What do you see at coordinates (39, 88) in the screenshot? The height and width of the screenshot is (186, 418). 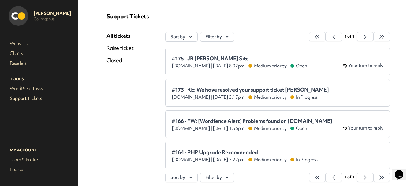 I see `a: WordPress Tasks` at bounding box center [39, 88].